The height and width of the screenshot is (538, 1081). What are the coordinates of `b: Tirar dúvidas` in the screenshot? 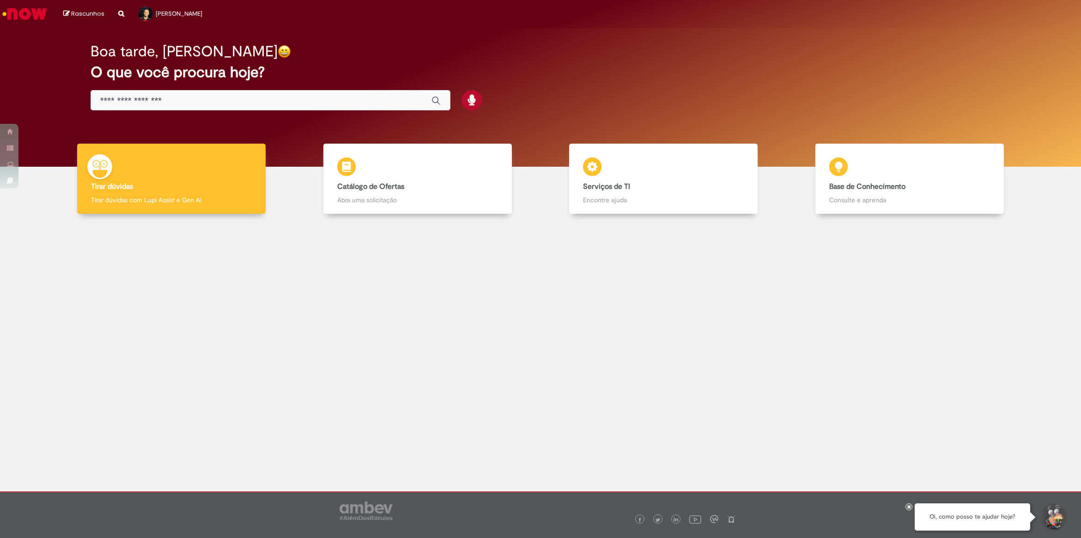 It's located at (112, 187).